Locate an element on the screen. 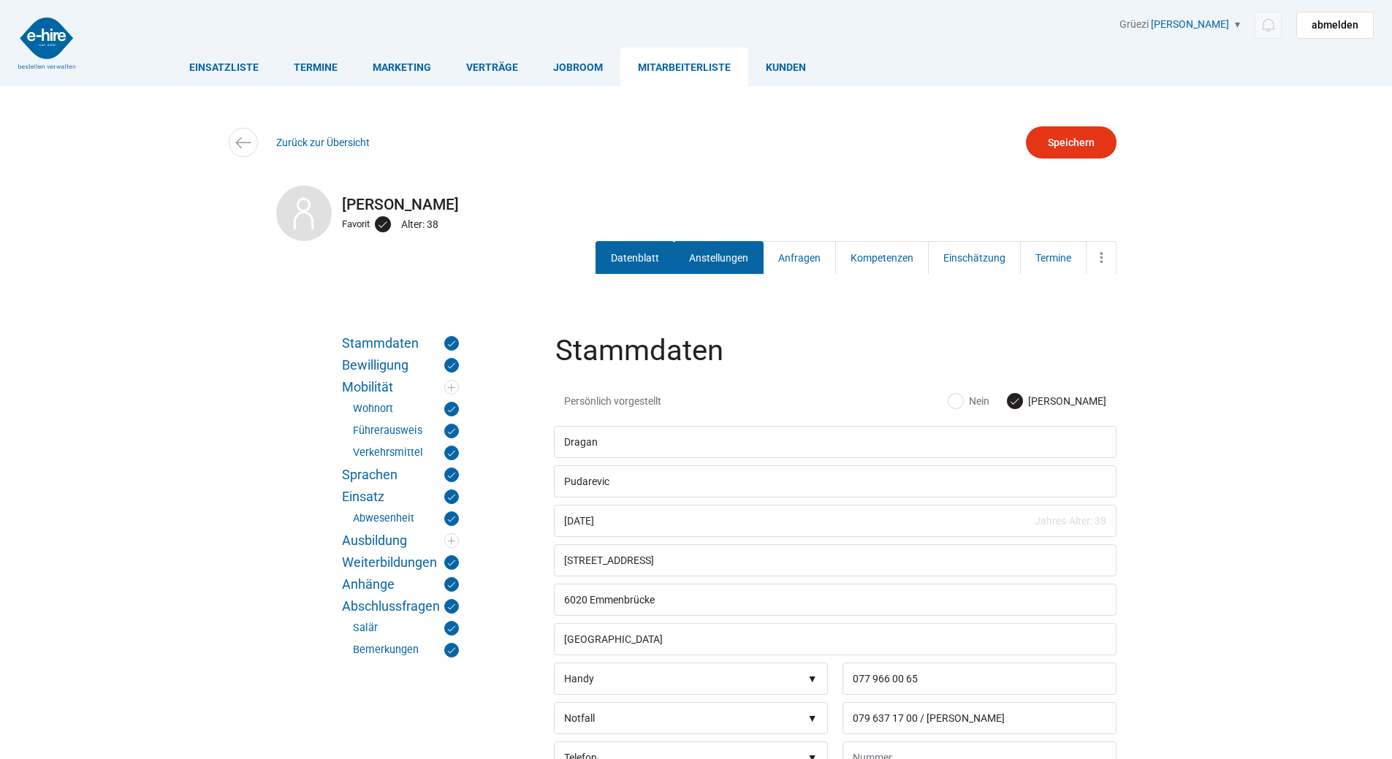 The width and height of the screenshot is (1392, 759). a: Einsatzliste is located at coordinates (224, 67).